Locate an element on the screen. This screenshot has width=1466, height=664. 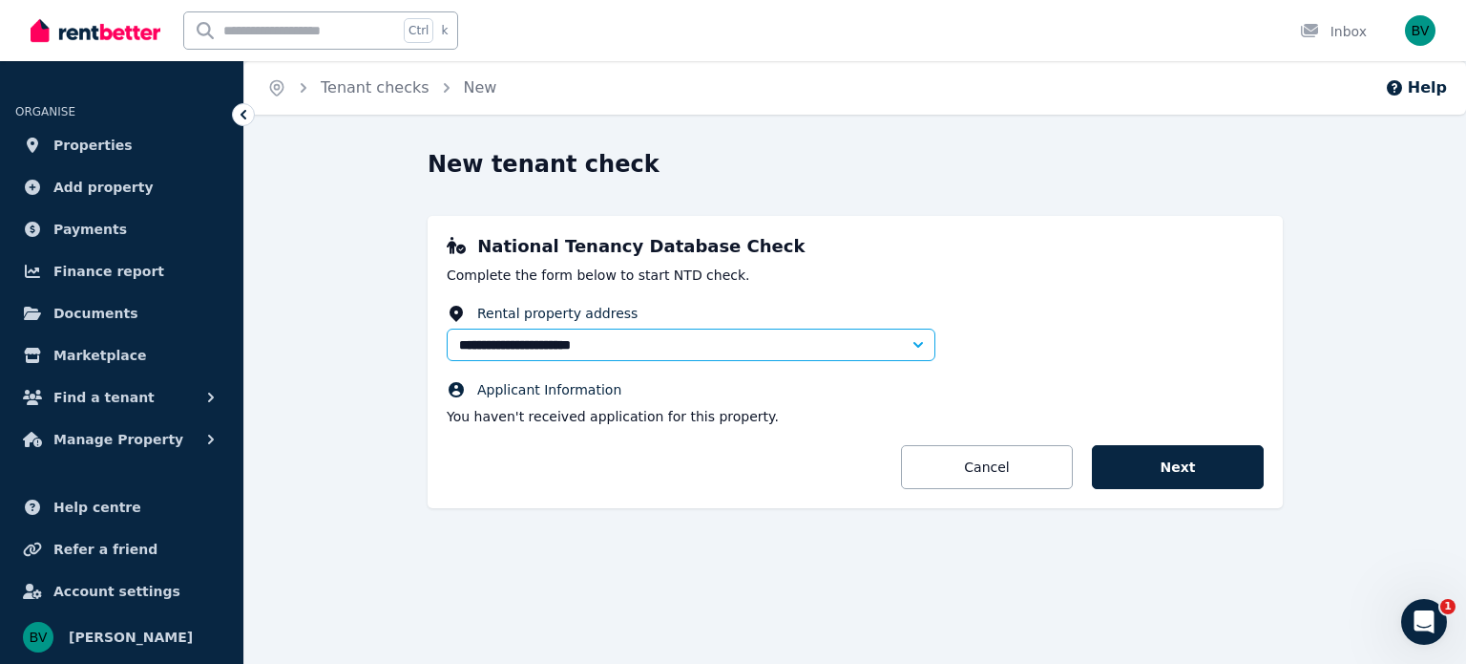
a: Properties is located at coordinates (121, 145).